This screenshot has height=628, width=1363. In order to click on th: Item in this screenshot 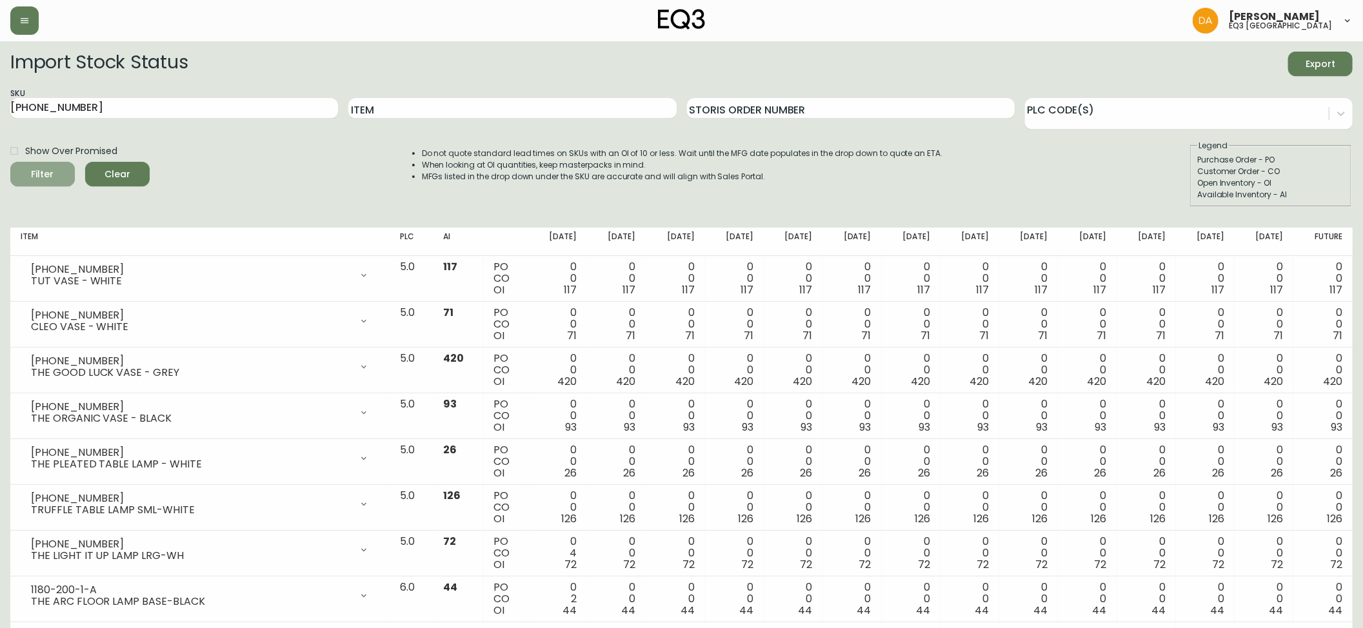, I will do `click(200, 242)`.